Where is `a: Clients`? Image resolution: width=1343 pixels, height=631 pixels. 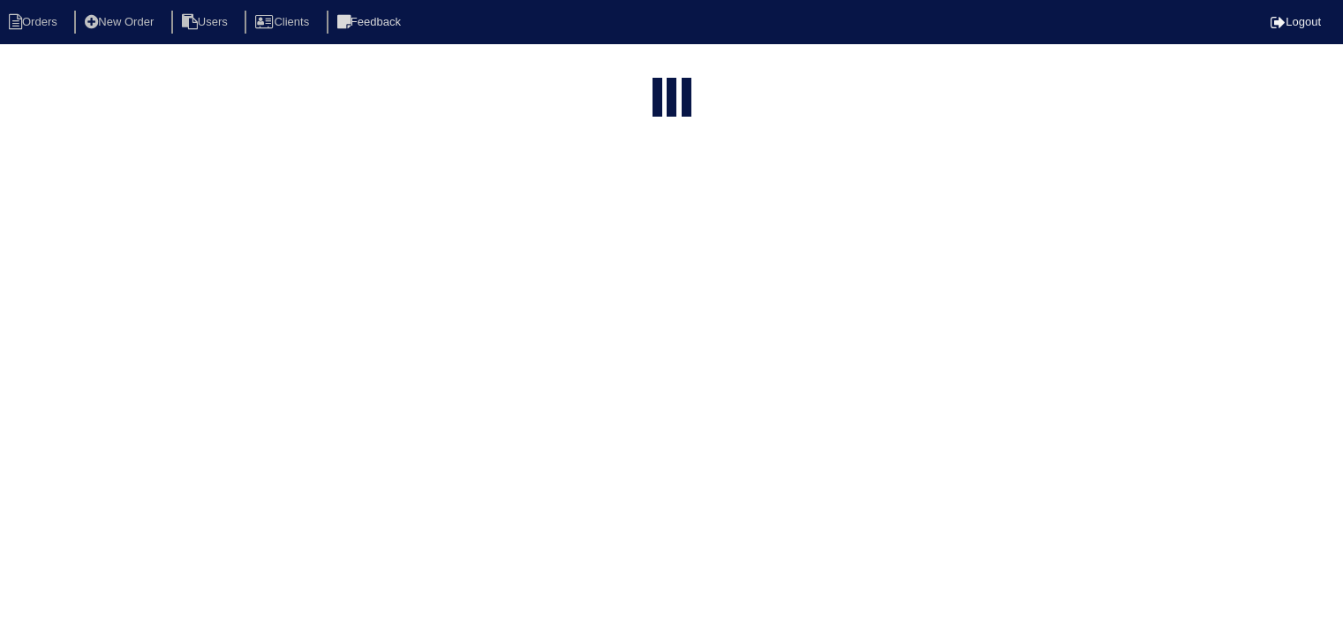 a: Clients is located at coordinates (283, 21).